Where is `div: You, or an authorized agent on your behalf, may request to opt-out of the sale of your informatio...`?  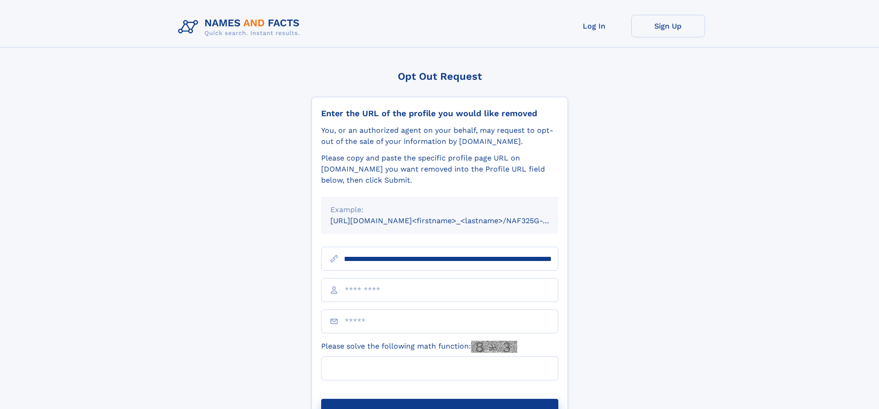 div: You, or an authorized agent on your behalf, may request to opt-out of the sale of your informatio... is located at coordinates (440, 136).